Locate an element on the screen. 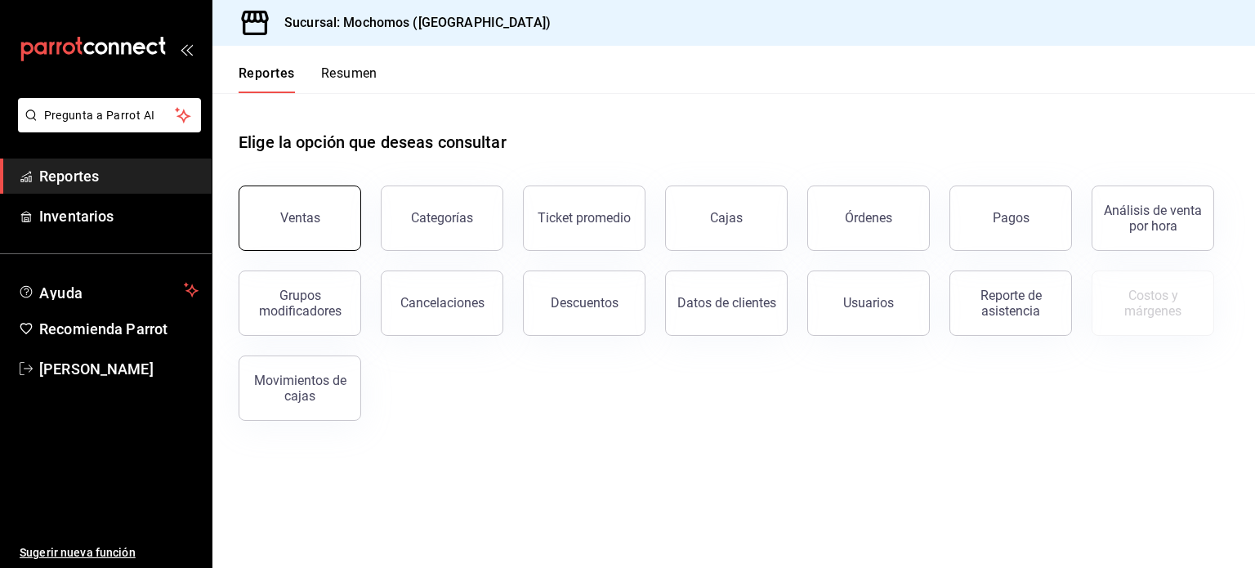 The width and height of the screenshot is (1255, 568). button: Análisis de venta por hora is located at coordinates (1153, 218).